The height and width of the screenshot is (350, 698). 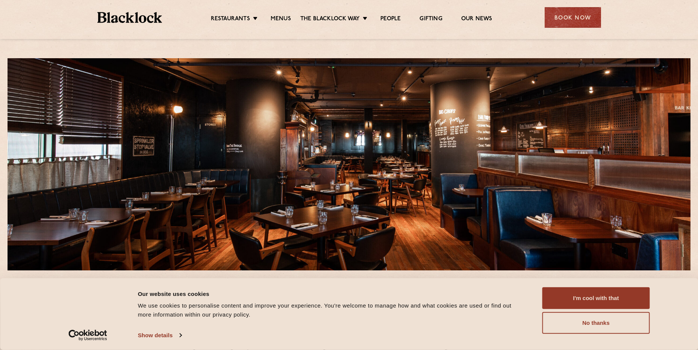 What do you see at coordinates (331, 294) in the screenshot?
I see `div: Our website uses cookies` at bounding box center [331, 294].